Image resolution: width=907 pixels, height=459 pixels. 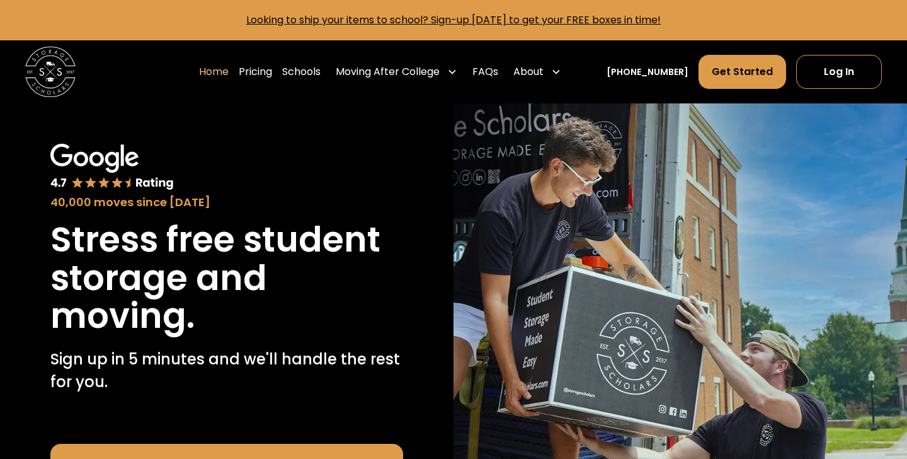 I want to click on a: home, so click(x=50, y=72).